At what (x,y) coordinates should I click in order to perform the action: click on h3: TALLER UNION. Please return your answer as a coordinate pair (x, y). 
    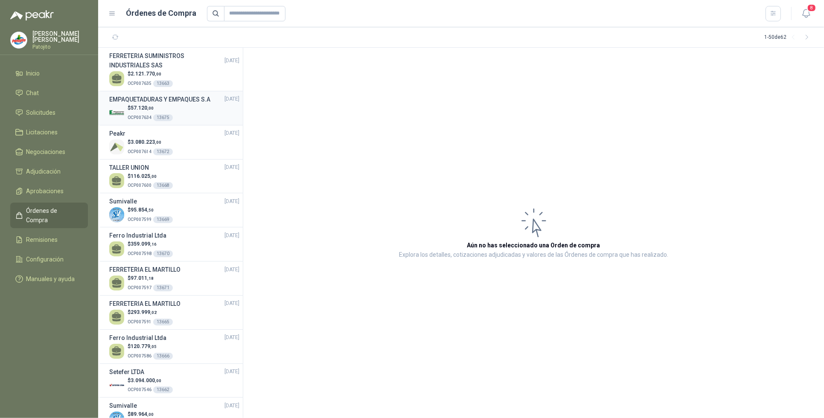
    Looking at the image, I should click on (129, 168).